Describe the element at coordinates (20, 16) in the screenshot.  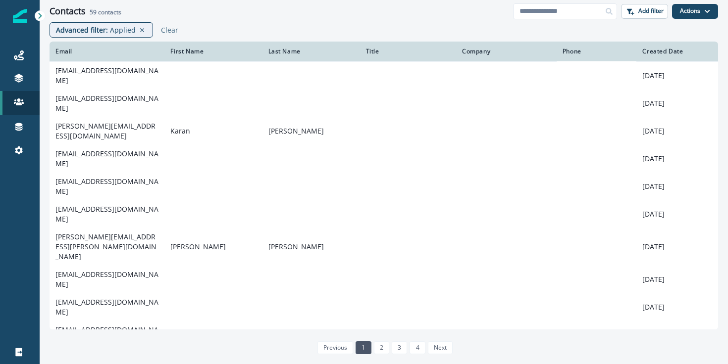
I see `img: Inflection` at that location.